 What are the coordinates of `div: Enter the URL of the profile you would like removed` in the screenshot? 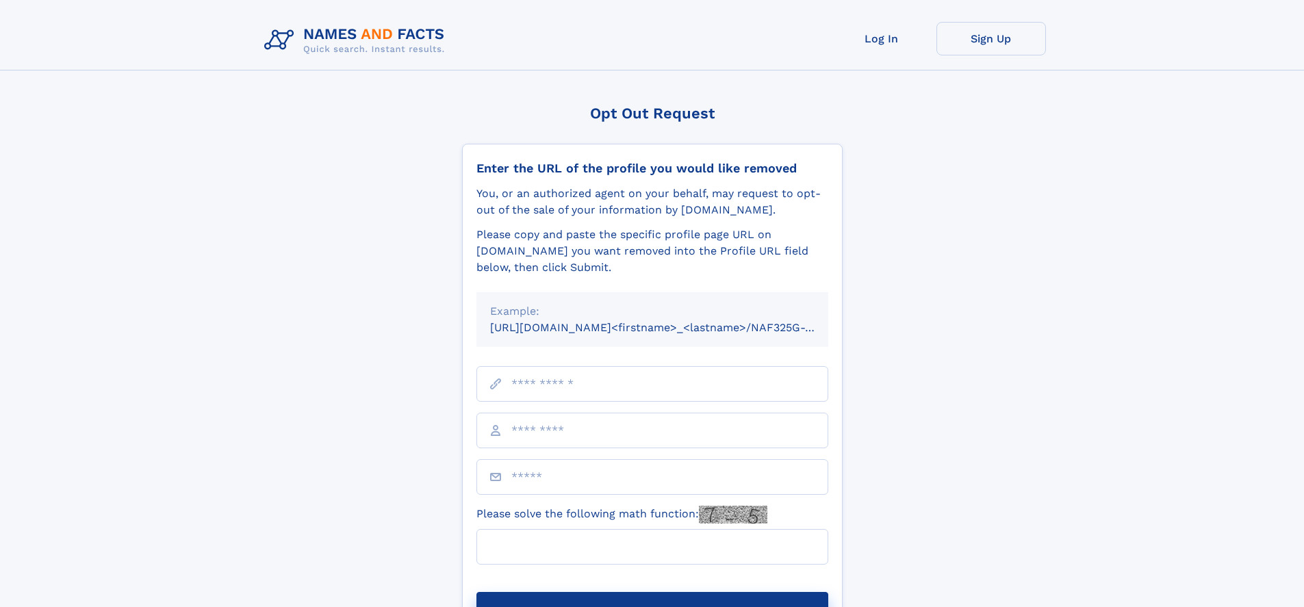 It's located at (652, 168).